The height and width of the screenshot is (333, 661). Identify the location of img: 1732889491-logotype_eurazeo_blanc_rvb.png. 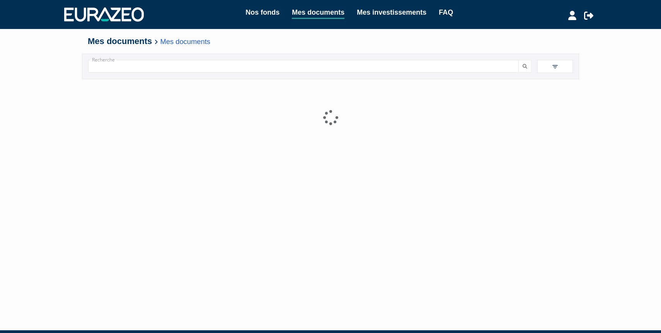
(104, 14).